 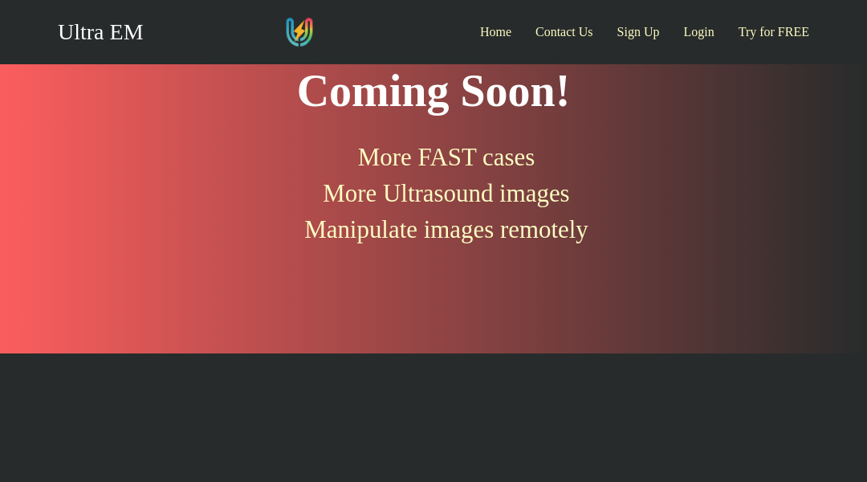 I want to click on h2: Manipulate images remotely, so click(x=446, y=229).